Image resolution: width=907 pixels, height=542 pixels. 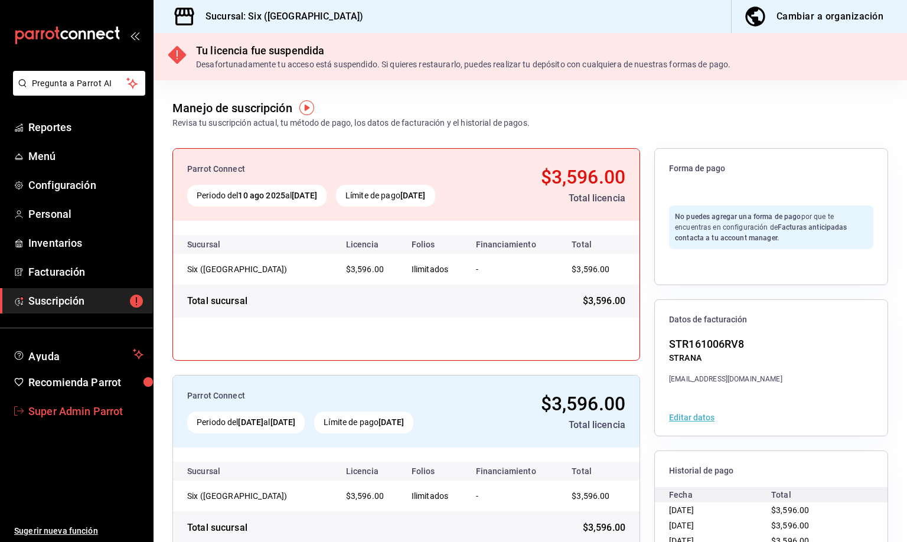 I want to click on span: Menú, so click(x=86, y=156).